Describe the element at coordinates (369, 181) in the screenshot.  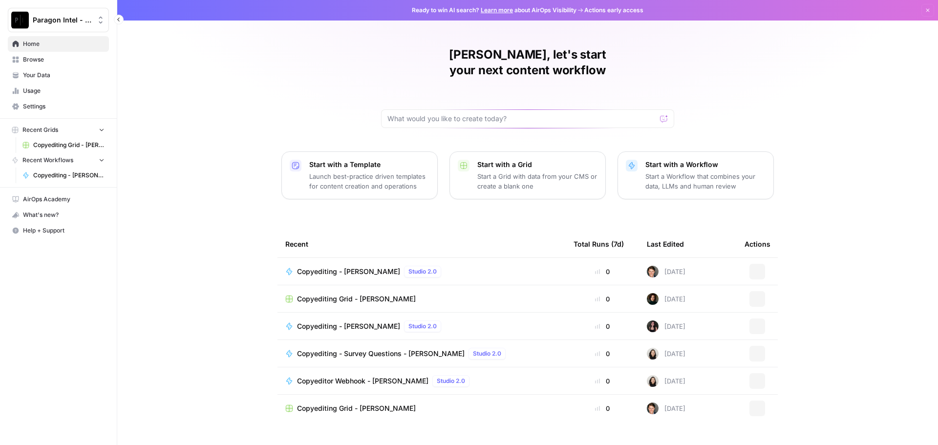
I see `p: Launch best-practice driven templates for content creation and operations` at that location.